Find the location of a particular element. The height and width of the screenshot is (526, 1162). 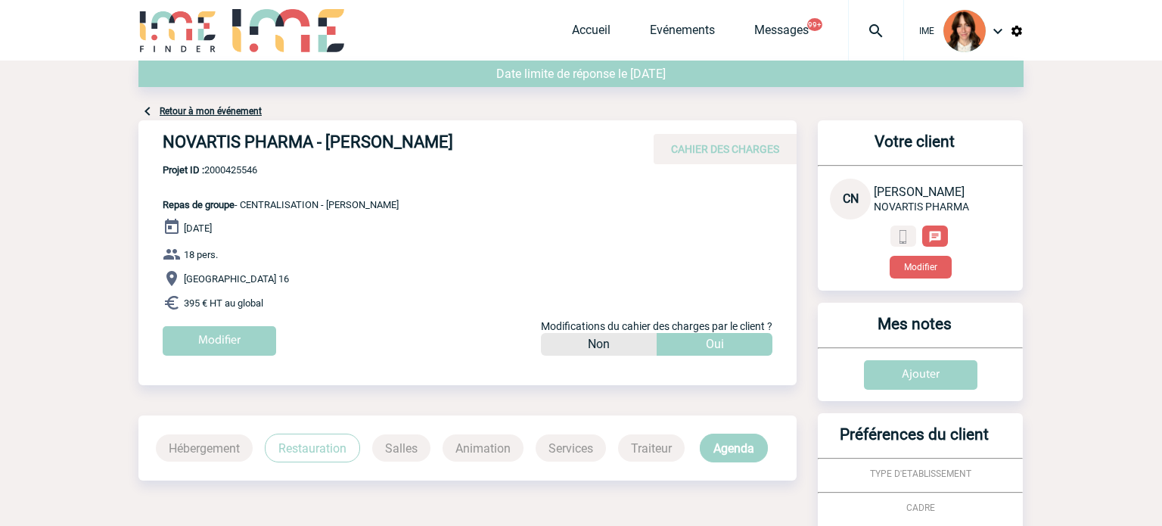

img: 94396-2.png is located at coordinates (964, 31).